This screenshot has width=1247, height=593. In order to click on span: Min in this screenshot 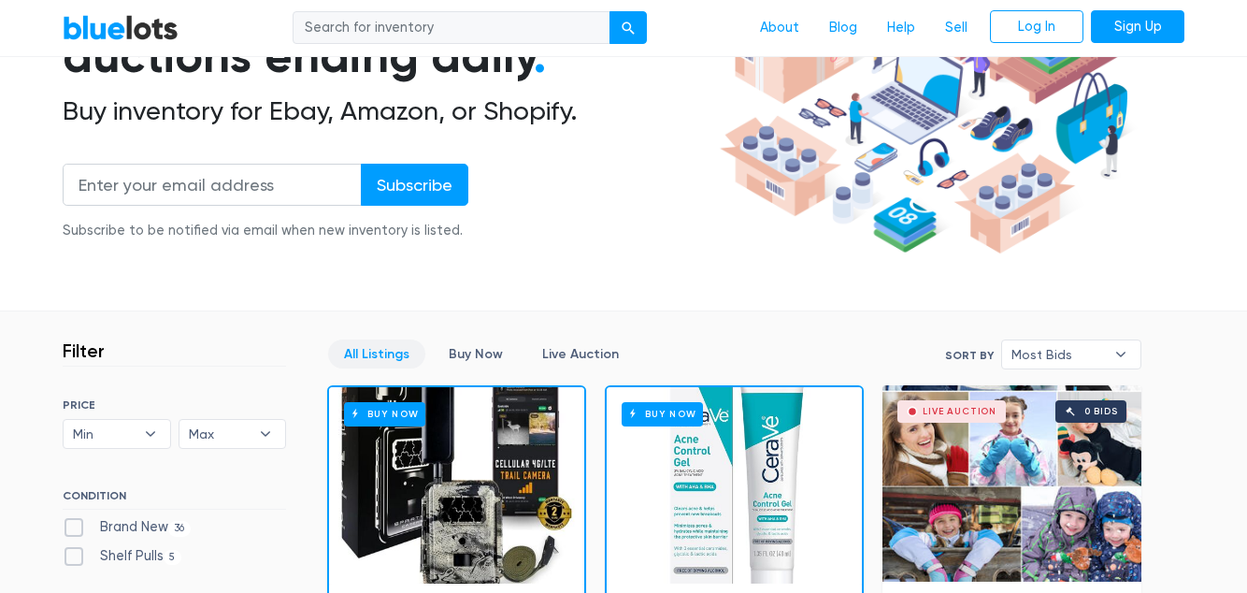, I will do `click(104, 434)`.